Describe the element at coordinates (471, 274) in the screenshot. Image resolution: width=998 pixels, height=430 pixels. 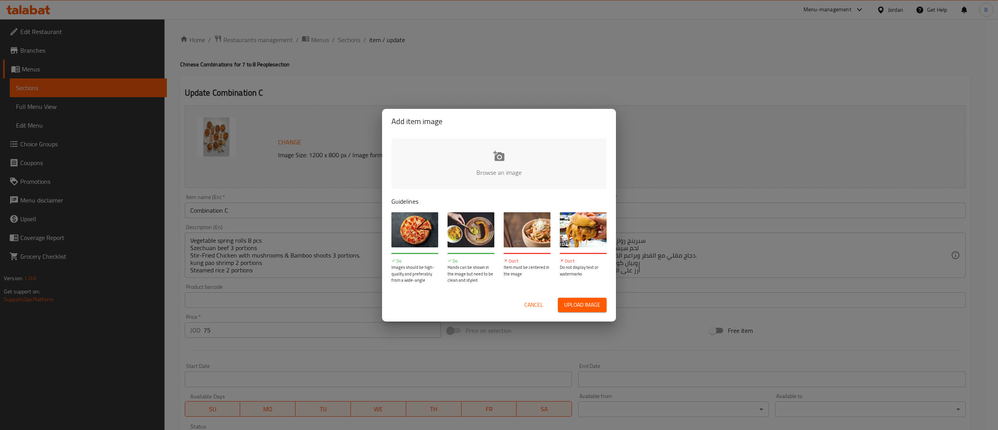
I see `p: Hands can be shown in the image but need to be clean and styled` at that location.